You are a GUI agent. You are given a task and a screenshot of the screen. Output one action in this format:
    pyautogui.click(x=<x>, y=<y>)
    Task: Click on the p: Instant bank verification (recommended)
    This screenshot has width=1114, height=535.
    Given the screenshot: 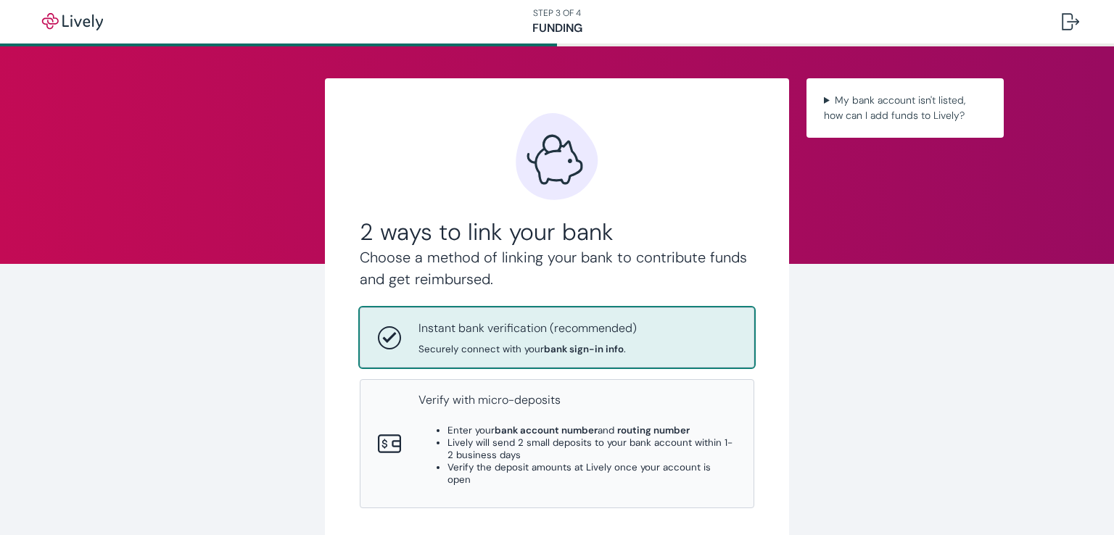 What is the action you would take?
    pyautogui.click(x=527, y=329)
    